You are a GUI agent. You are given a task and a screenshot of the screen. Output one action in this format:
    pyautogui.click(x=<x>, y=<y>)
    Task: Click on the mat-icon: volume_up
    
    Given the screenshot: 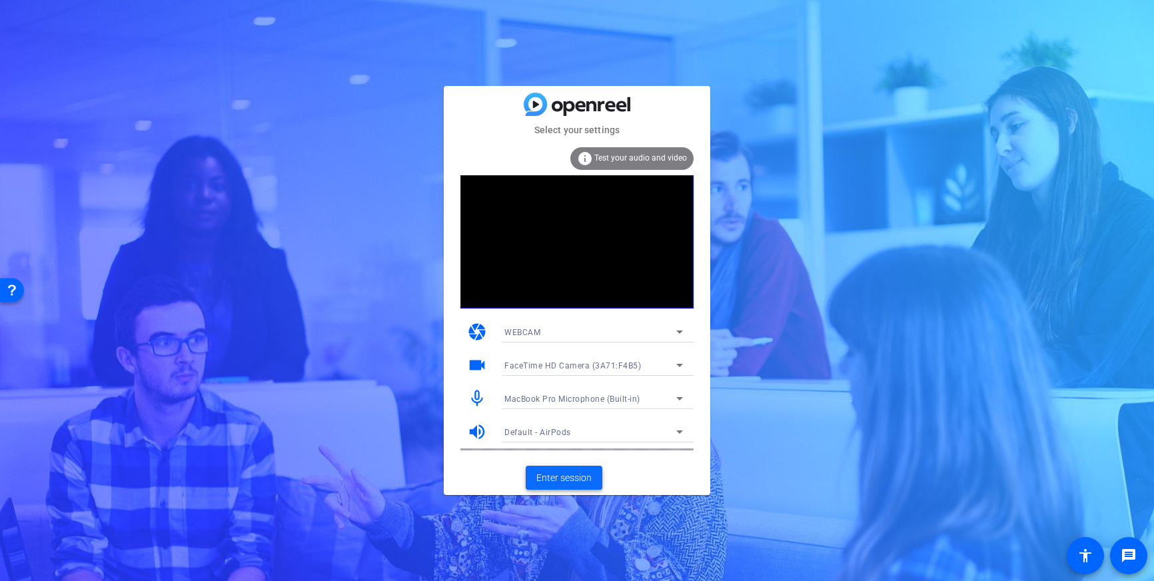 What is the action you would take?
    pyautogui.click(x=477, y=432)
    